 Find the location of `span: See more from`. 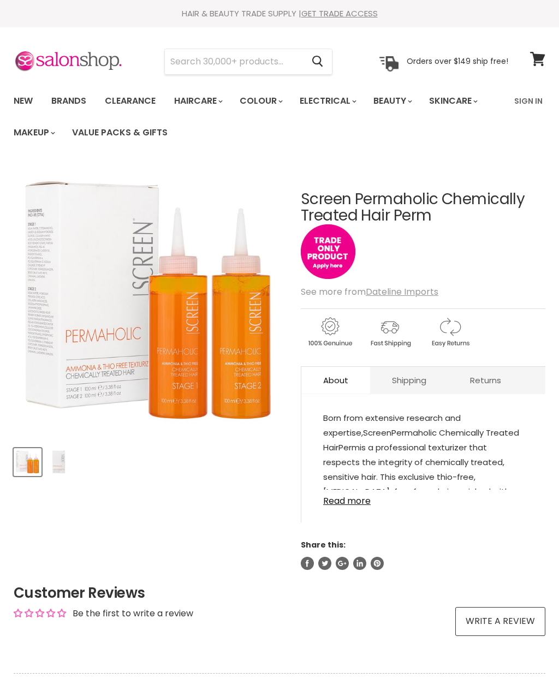

span: See more from is located at coordinates (370, 292).